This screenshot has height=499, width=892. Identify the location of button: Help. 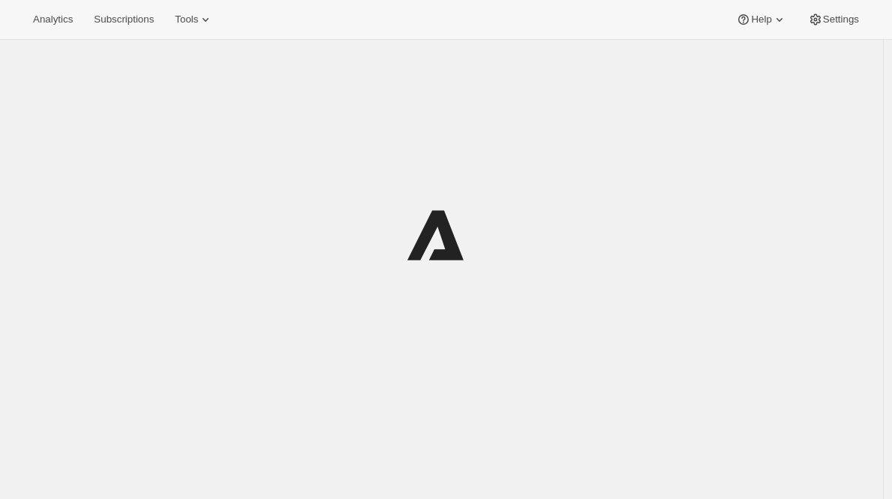
(761, 20).